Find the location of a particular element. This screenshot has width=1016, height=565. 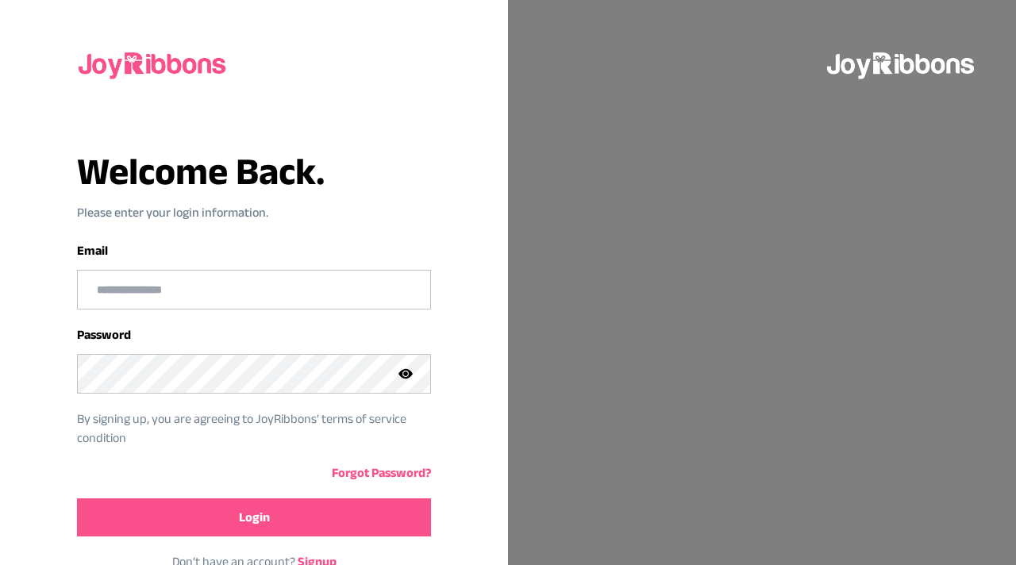

a: Forgot Password? is located at coordinates (381, 473).